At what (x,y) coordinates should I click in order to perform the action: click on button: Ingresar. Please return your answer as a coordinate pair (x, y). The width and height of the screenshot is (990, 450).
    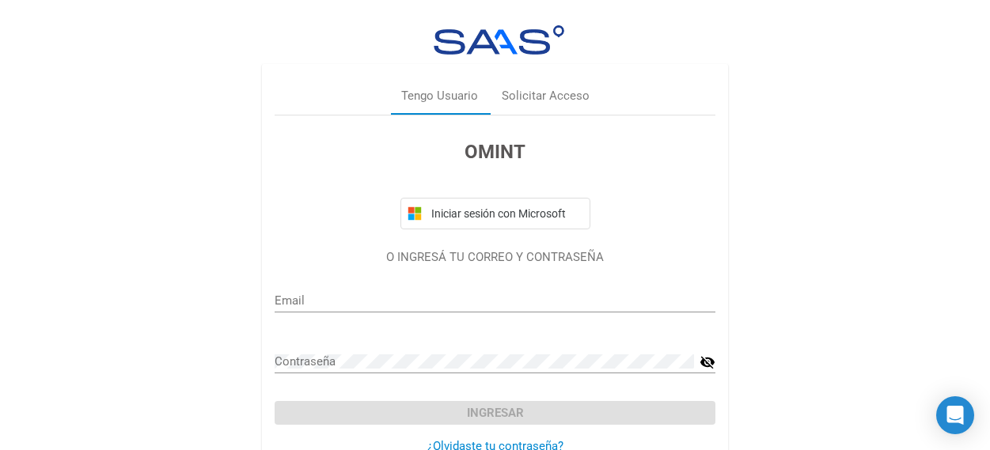
    Looking at the image, I should click on (495, 413).